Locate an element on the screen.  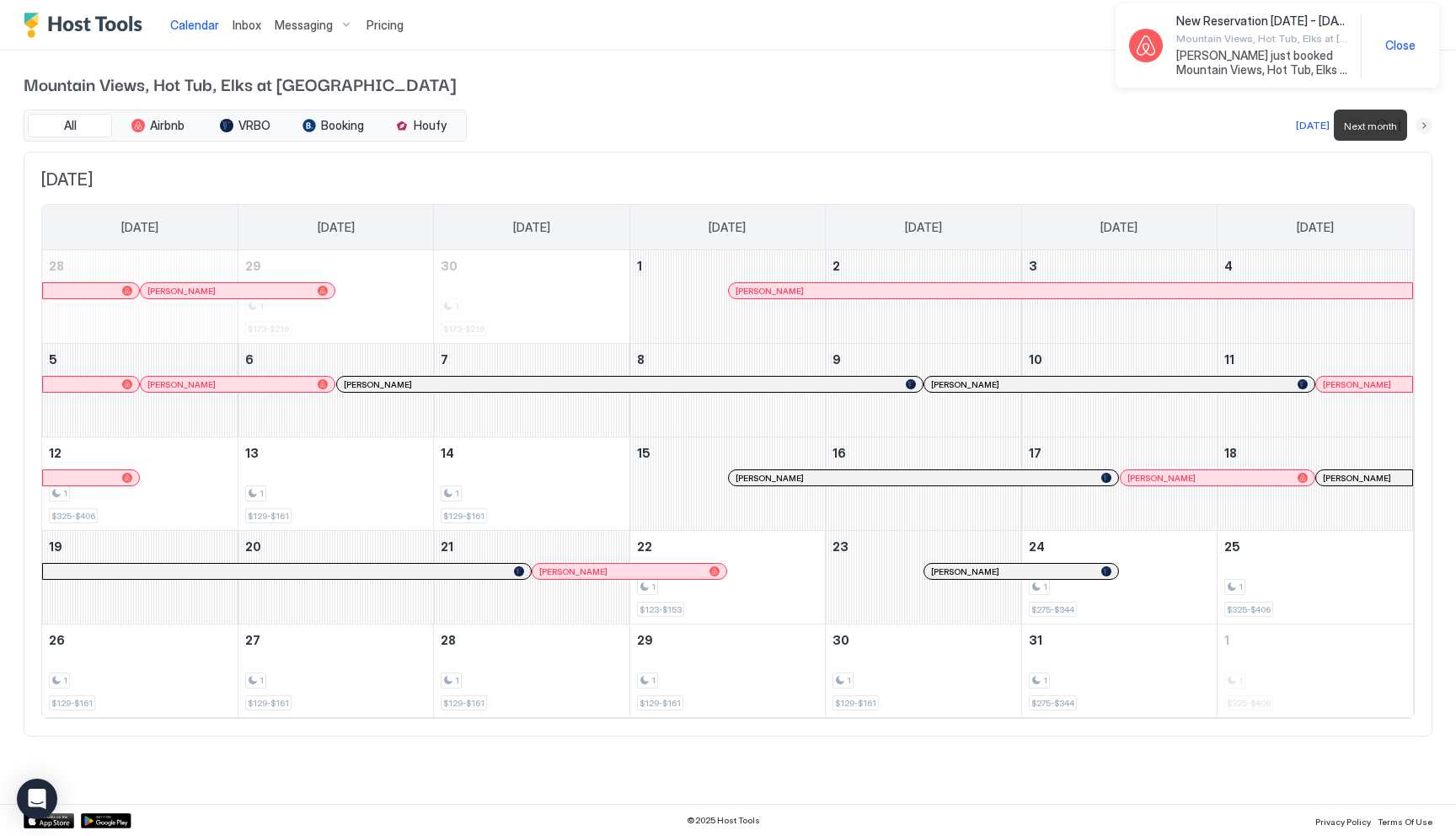
span: 25 is located at coordinates (1232, 545).